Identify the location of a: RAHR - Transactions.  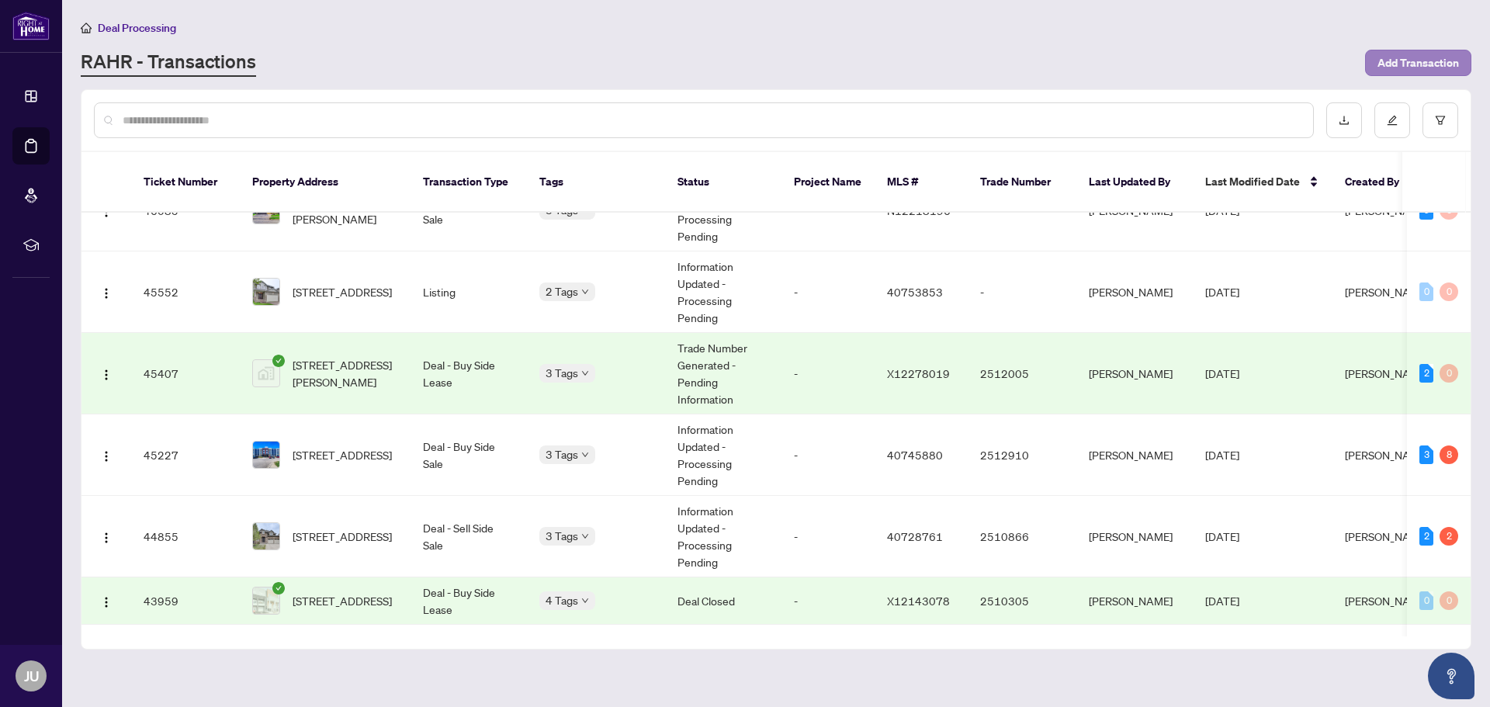
(168, 63).